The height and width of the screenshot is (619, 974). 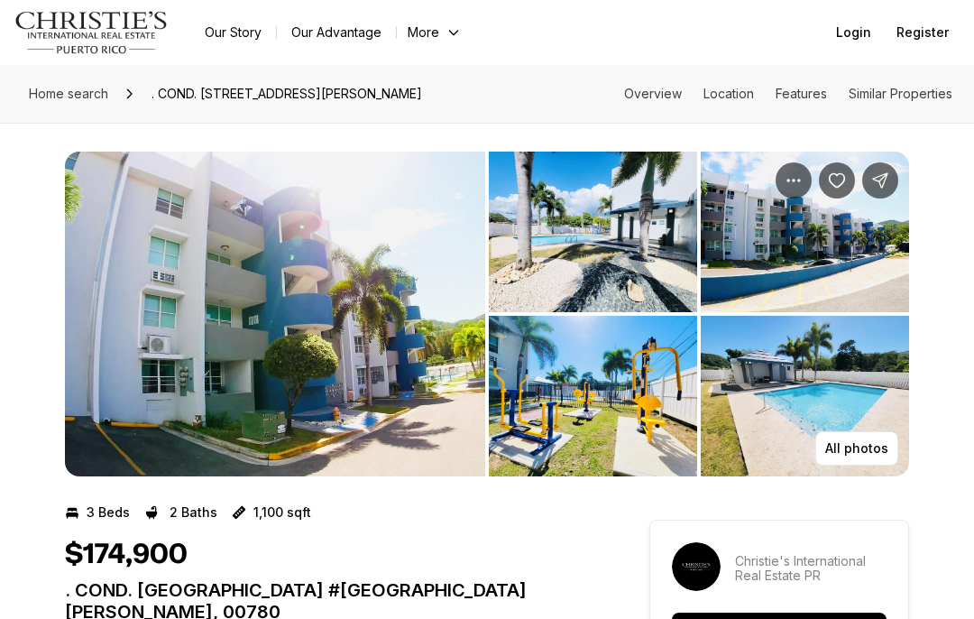 I want to click on h1: $174,900, so click(x=126, y=555).